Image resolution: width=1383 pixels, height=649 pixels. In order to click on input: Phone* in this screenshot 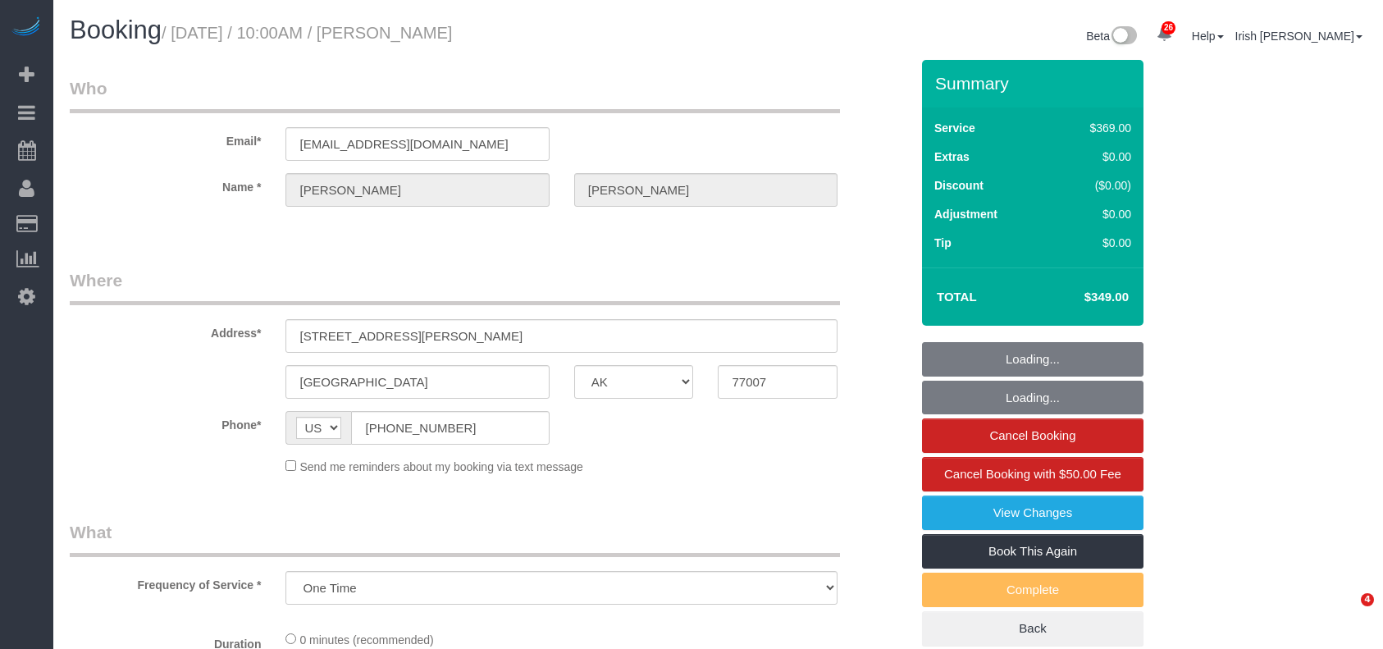, I will do `click(450, 427)`.